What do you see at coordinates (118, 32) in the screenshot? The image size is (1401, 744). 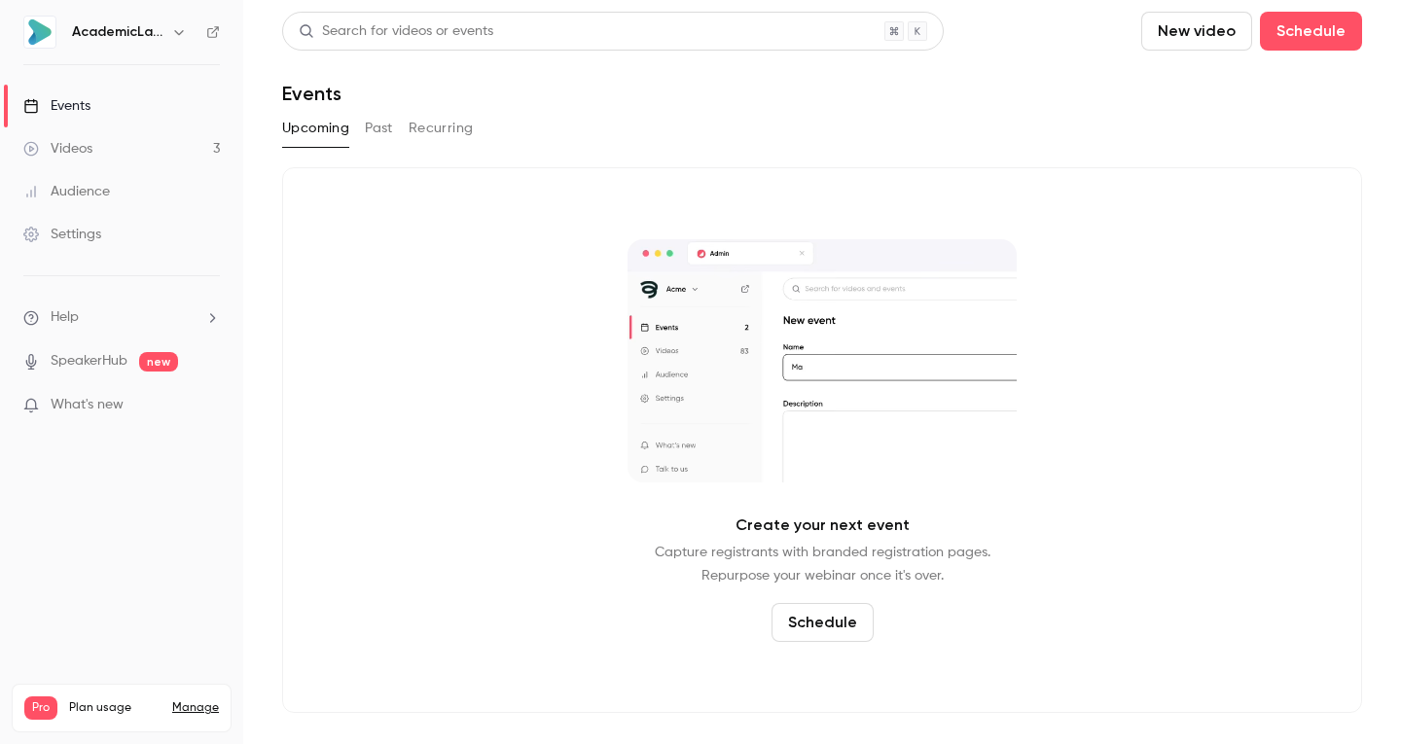 I see `h6: AcademicLabs` at bounding box center [118, 32].